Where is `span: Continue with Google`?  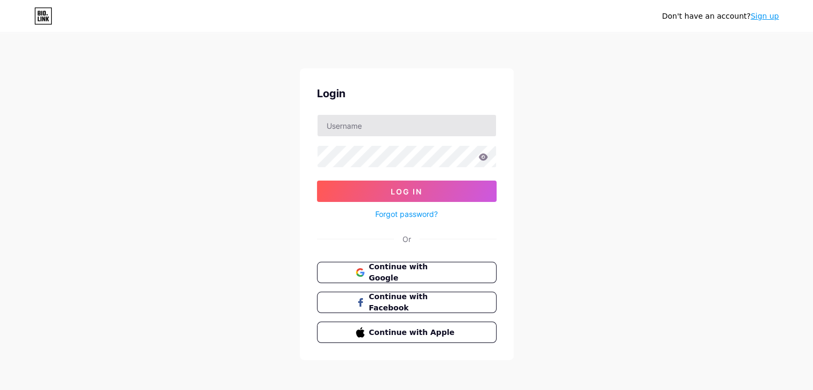
span: Continue with Google is located at coordinates (413, 273).